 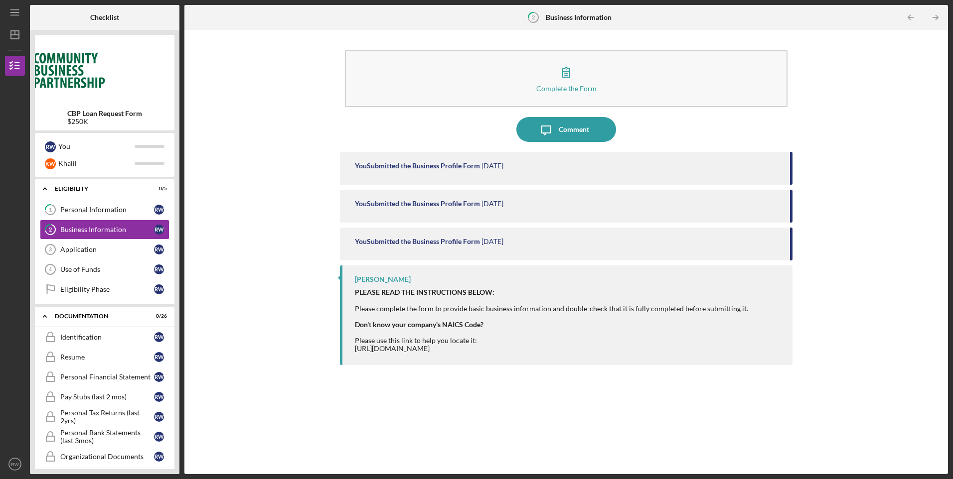 What do you see at coordinates (105, 397) in the screenshot?
I see `a: Pay Stubs (last 2 mos)RW` at bounding box center [105, 397].